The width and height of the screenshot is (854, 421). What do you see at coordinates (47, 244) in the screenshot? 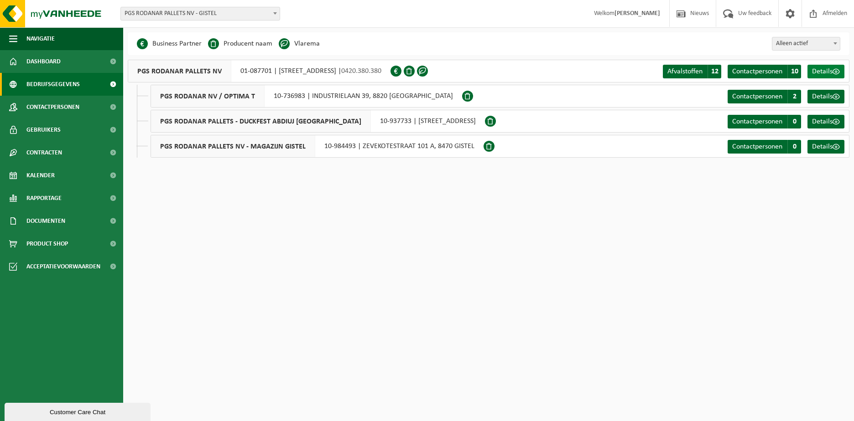
I see `span: Product Shop` at bounding box center [47, 244].